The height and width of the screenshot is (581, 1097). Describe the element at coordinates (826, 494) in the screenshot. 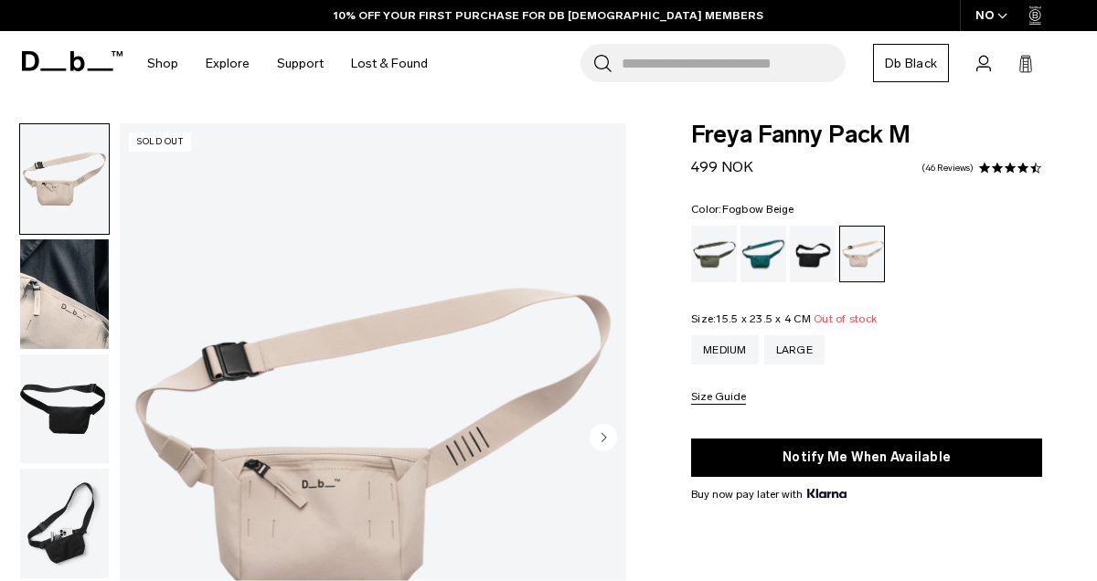

I see `img: {"height" => 20, "alt" => "Klarna"}` at that location.